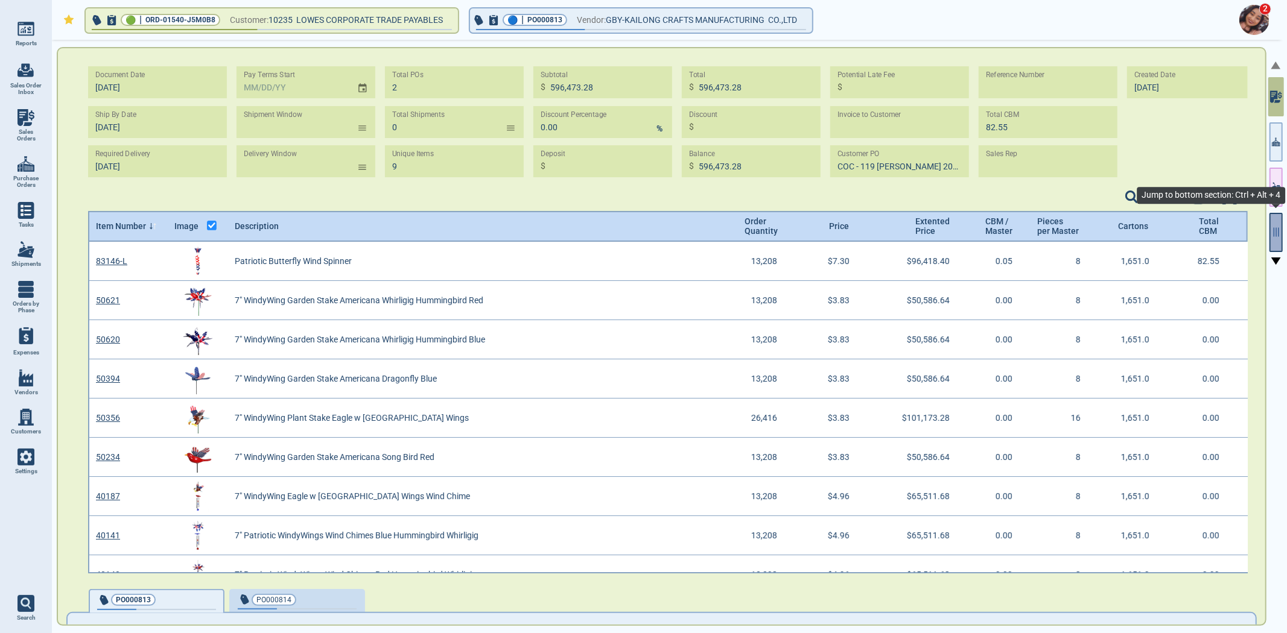  What do you see at coordinates (764, 536) in the screenshot?
I see `span: 13,208` at bounding box center [764, 536].